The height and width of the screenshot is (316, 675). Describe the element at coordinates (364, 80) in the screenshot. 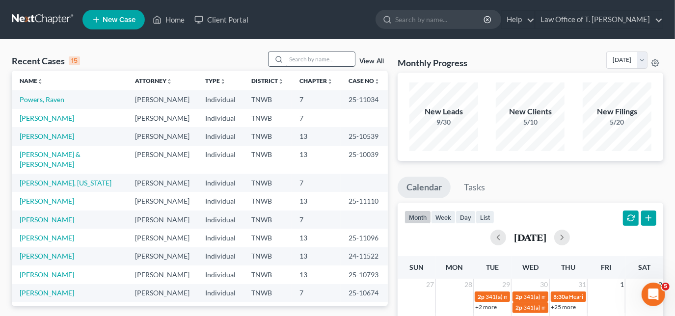

I see `a: Case Nounfold_more` at that location.